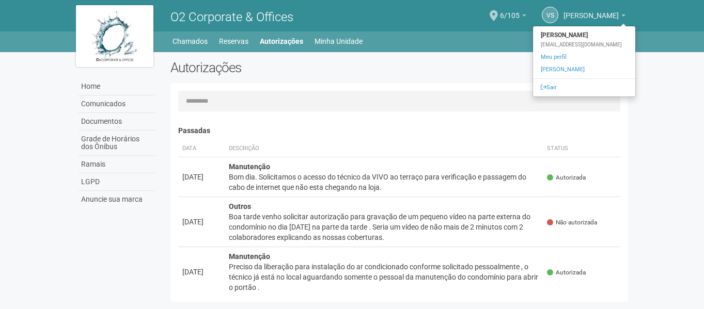 This screenshot has width=704, height=309. Describe the element at coordinates (117, 122) in the screenshot. I see `a: Documentos` at that location.